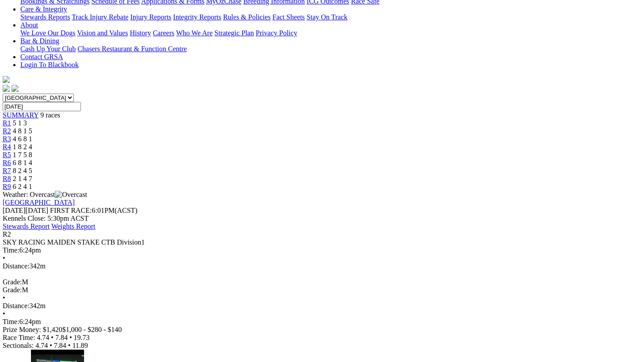 This screenshot has height=362, width=637. What do you see at coordinates (150, 17) in the screenshot?
I see `a: Injury Reports` at bounding box center [150, 17].